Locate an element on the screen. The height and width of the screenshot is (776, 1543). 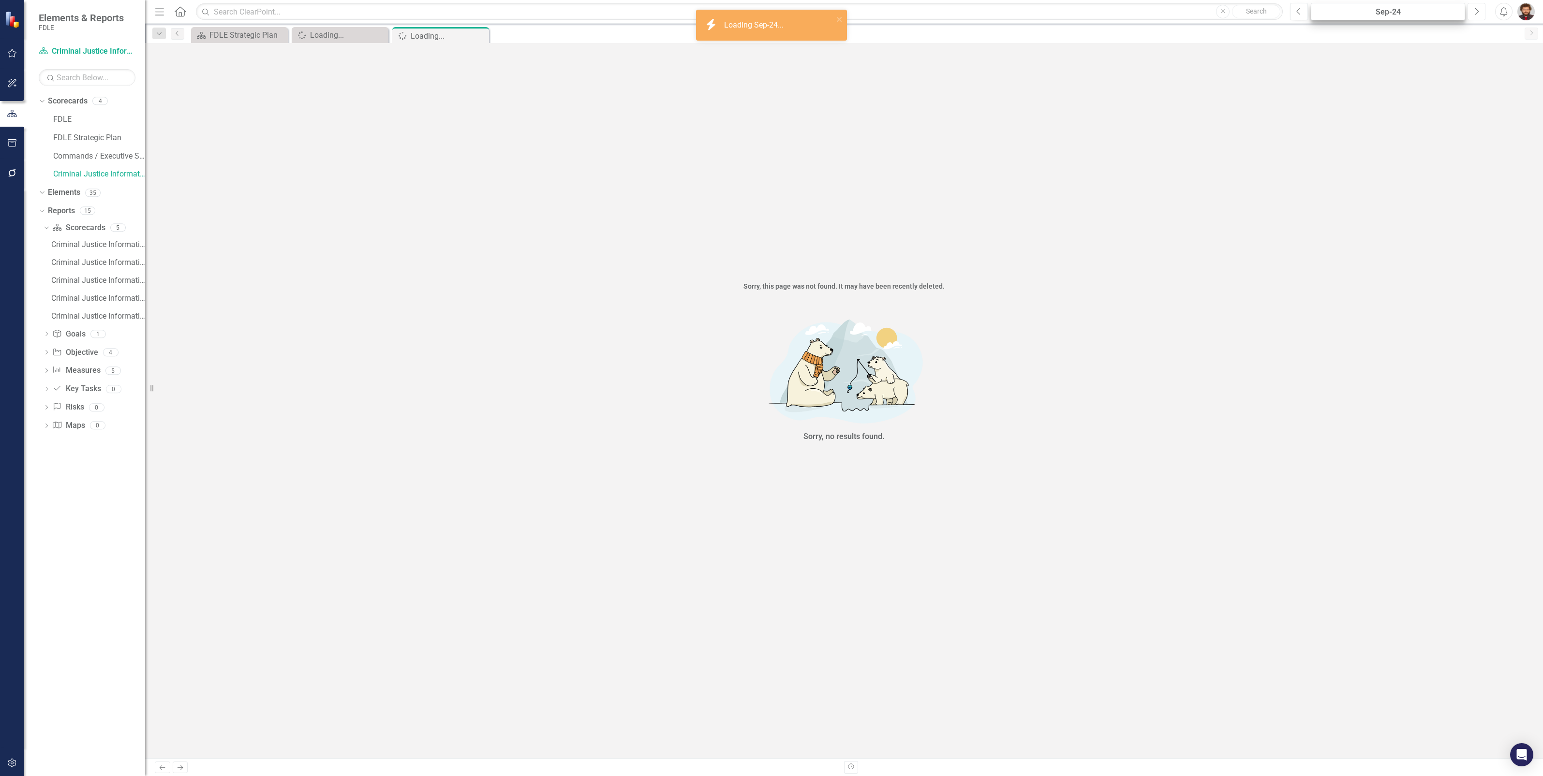
input: Search ClearPoint... is located at coordinates (739, 12).